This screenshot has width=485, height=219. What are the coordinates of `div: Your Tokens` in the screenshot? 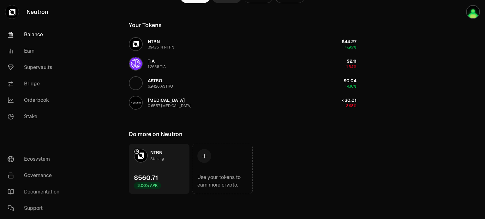 It's located at (145, 25).